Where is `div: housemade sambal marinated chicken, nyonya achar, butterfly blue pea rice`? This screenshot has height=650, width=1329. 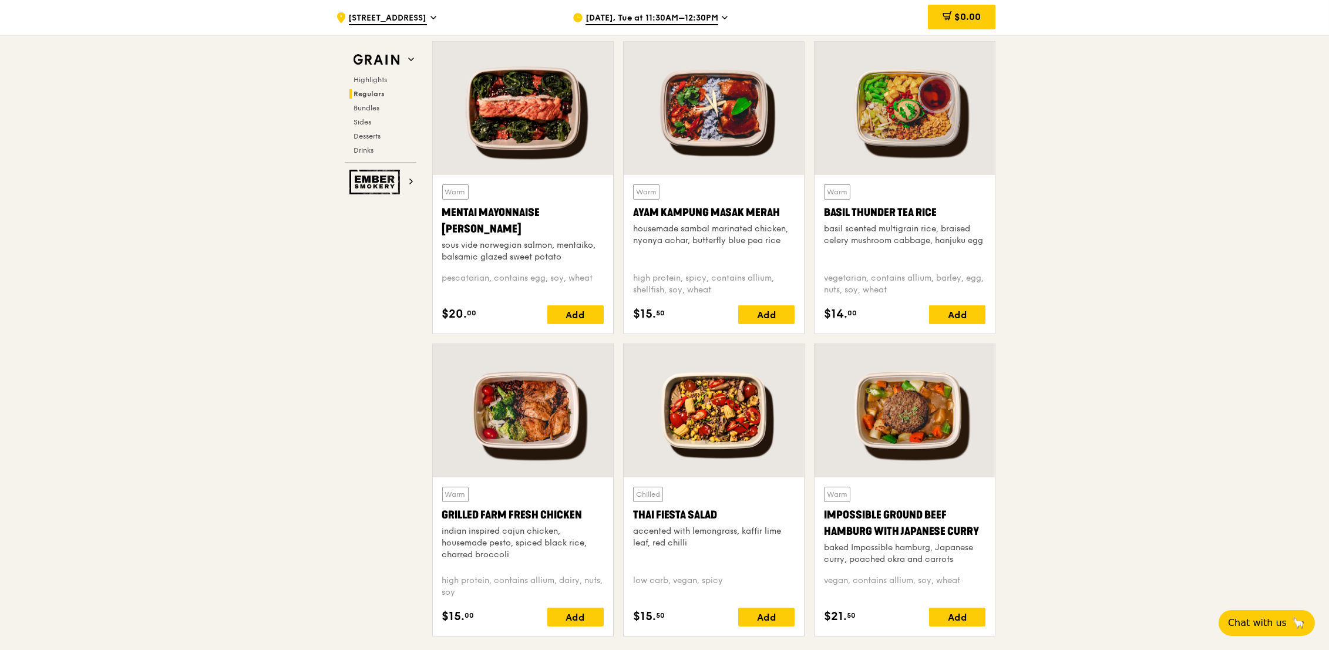 div: housemade sambal marinated chicken, nyonya achar, butterfly blue pea rice is located at coordinates (714, 235).